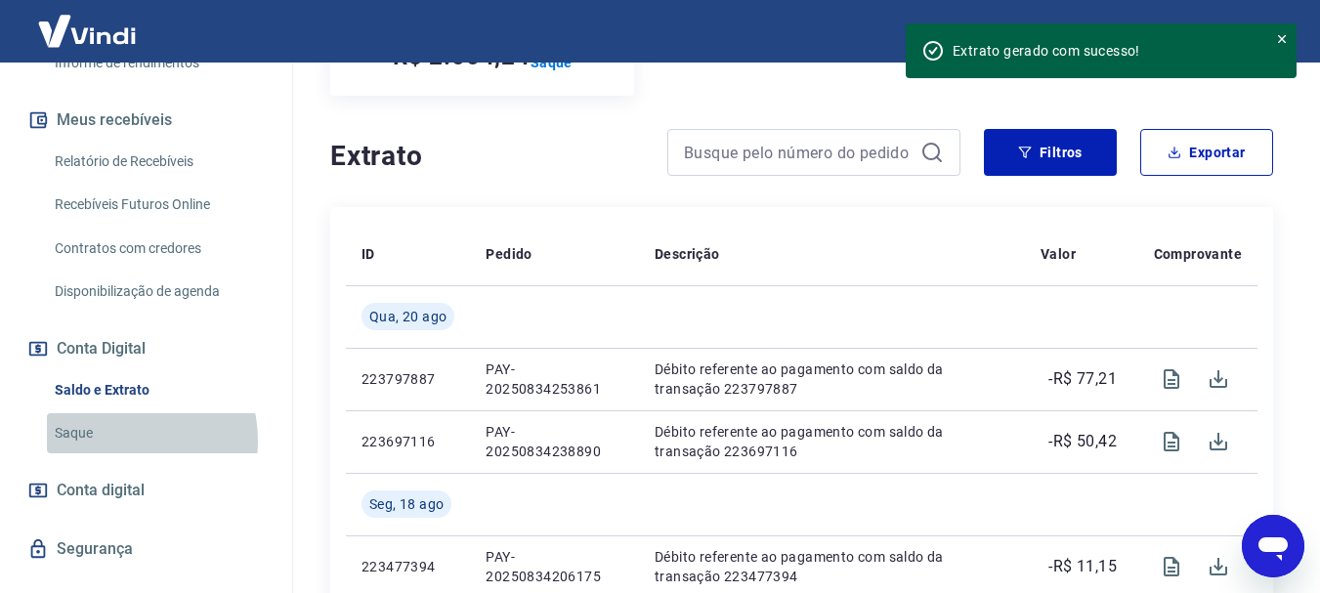 The image size is (1320, 593). What do you see at coordinates (486, 156) in the screenshot?
I see `h4: Extrato` at bounding box center [486, 156].